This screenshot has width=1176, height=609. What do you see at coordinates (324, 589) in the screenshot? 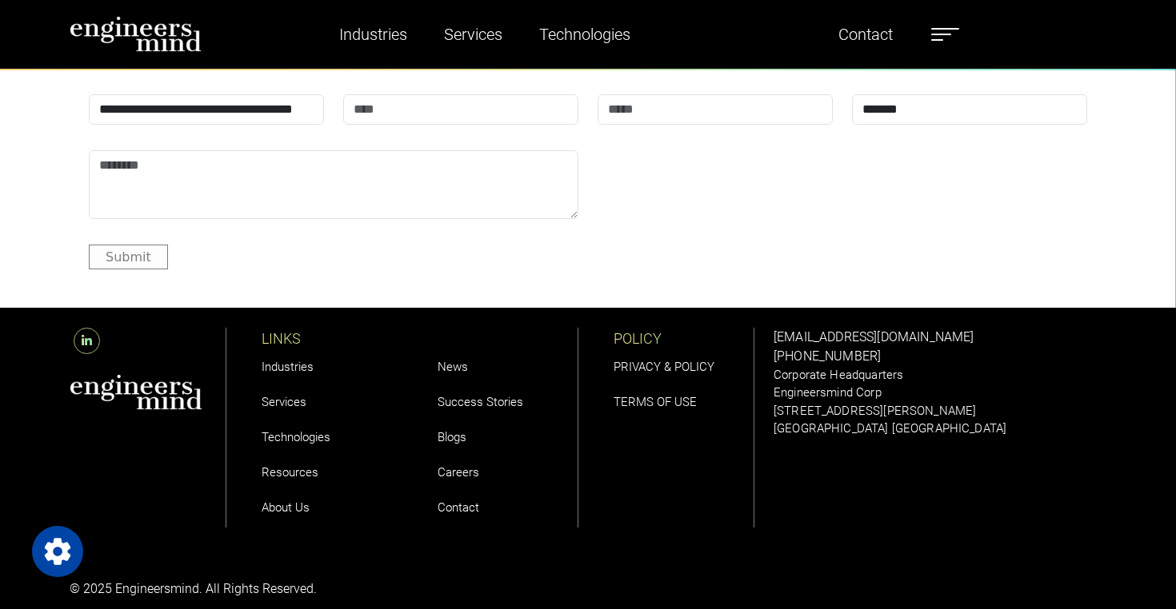
I see `p: © 2025 Engineersmind. All Rights Reserved.` at bounding box center [324, 589].